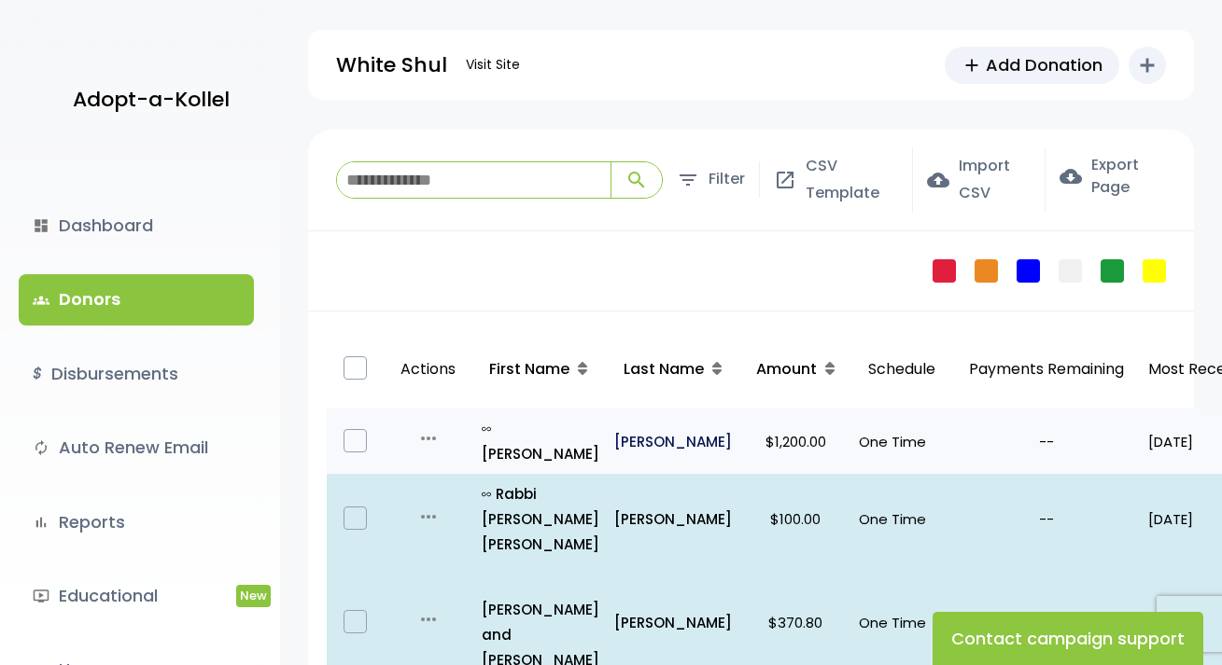  I want to click on span: CSV Template, so click(851, 180).